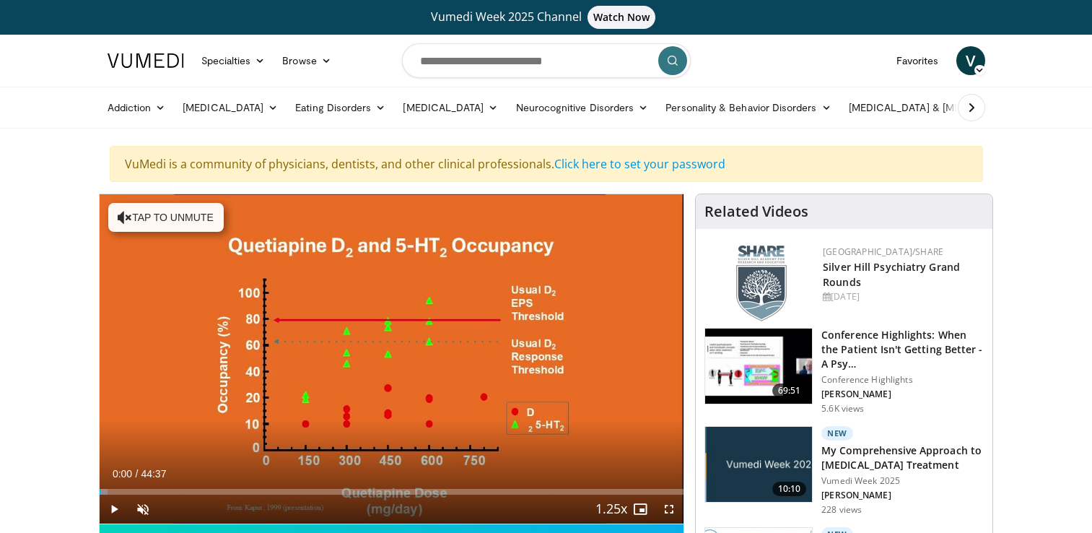 The width and height of the screenshot is (1092, 533). Describe the element at coordinates (392, 359) in the screenshot. I see `video-js: Video Player` at that location.